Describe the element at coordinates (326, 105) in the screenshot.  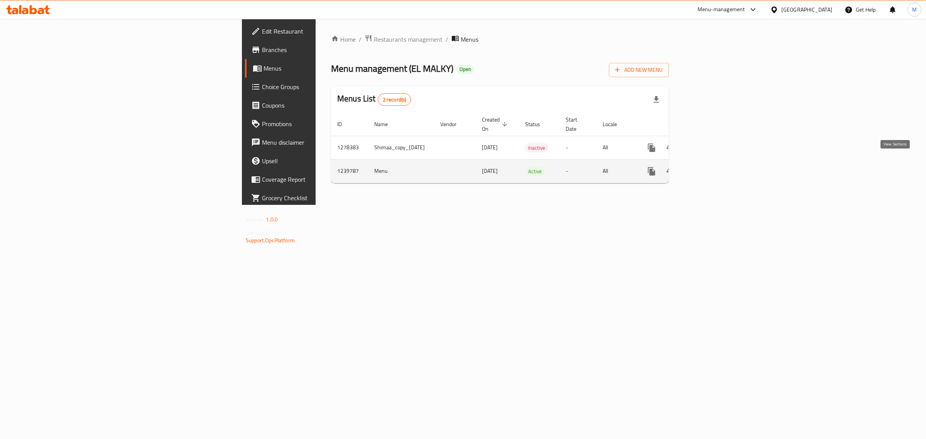
I see `span: Coupons` at that location.